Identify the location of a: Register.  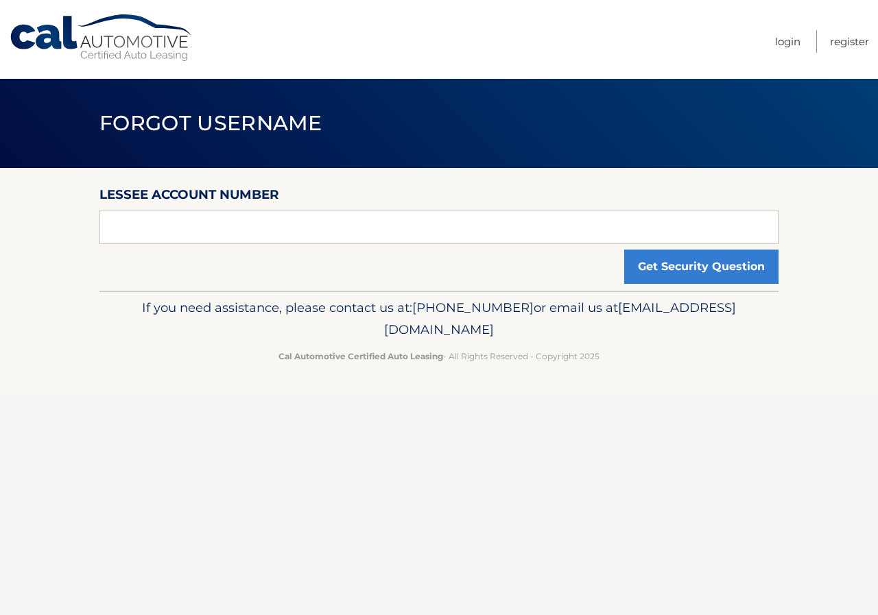
(849, 41).